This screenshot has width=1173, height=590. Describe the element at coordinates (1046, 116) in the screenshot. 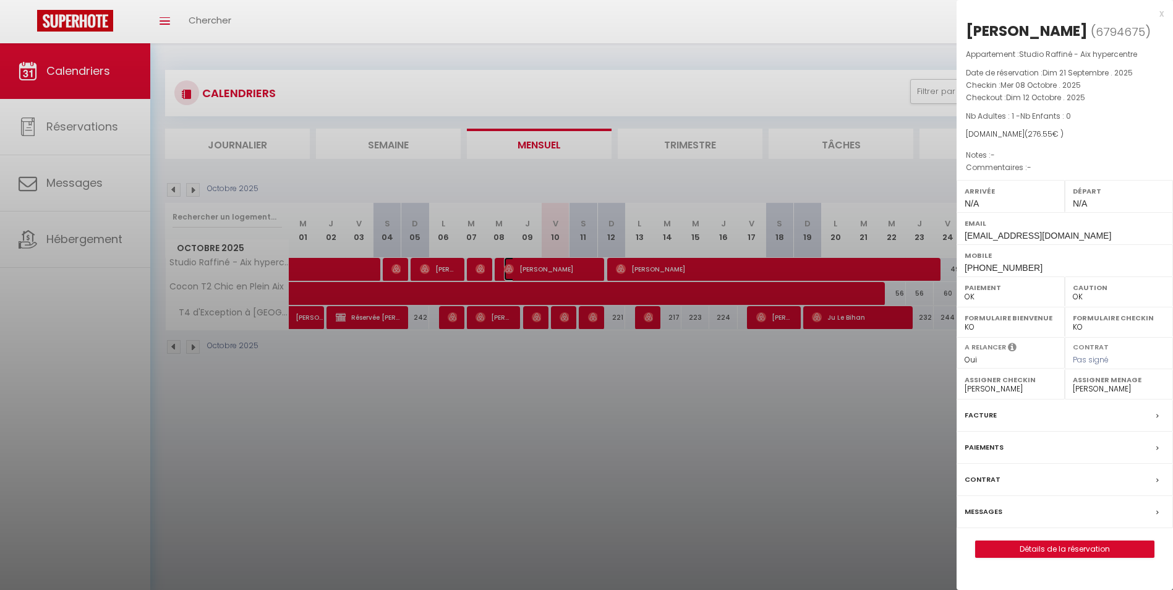

I see `span: Nb Enfants : 0` at that location.